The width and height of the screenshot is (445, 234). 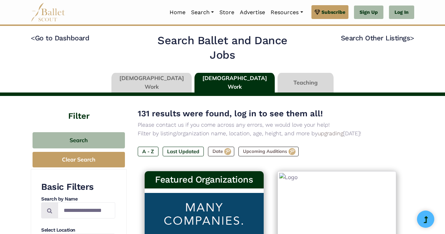 What do you see at coordinates (60, 38) in the screenshot?
I see `a: <Go to Dashboard` at bounding box center [60, 38].